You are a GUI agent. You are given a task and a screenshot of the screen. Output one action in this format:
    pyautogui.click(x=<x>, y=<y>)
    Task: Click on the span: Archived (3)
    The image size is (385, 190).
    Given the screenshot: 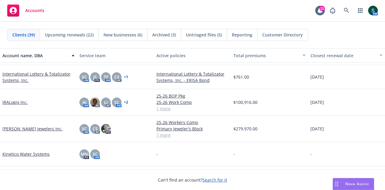 What is the action you would take?
    pyautogui.click(x=164, y=35)
    